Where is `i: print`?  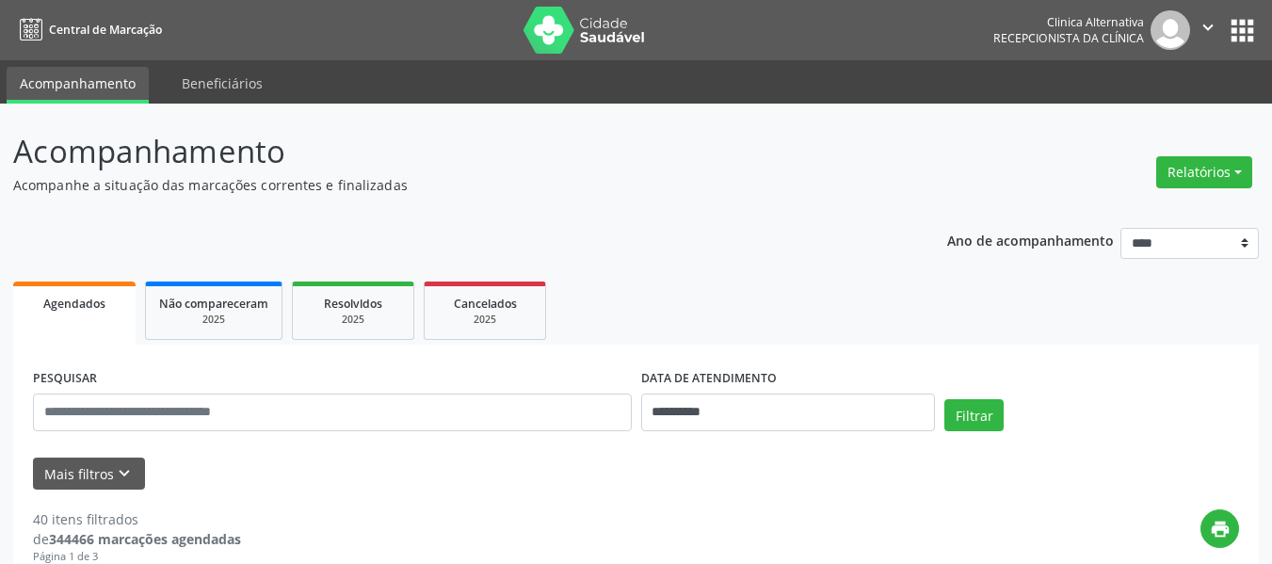 i: print is located at coordinates (1220, 529).